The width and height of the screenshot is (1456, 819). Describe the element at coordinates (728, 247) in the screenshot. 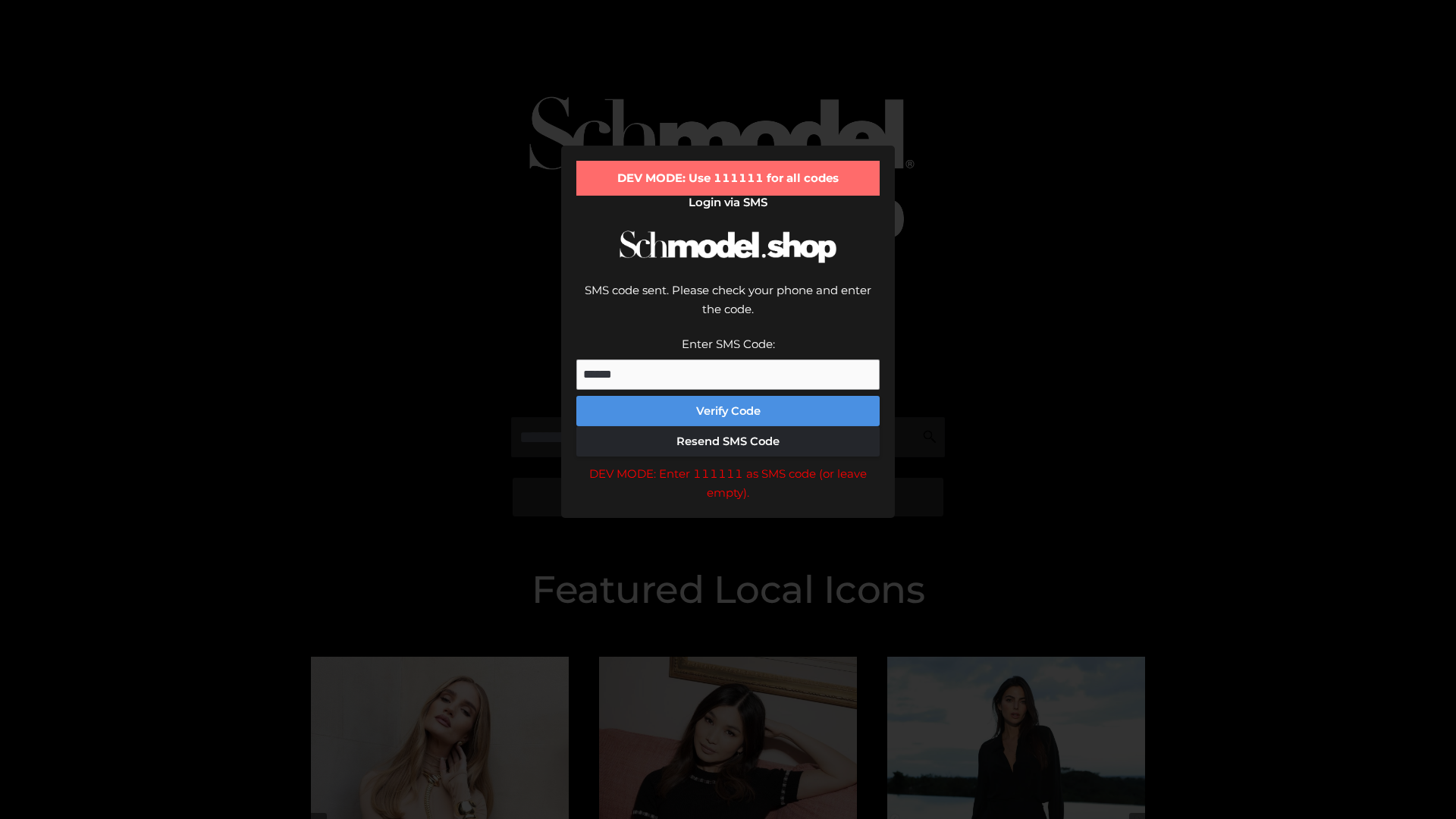

I see `img: Schmodel Logo` at that location.